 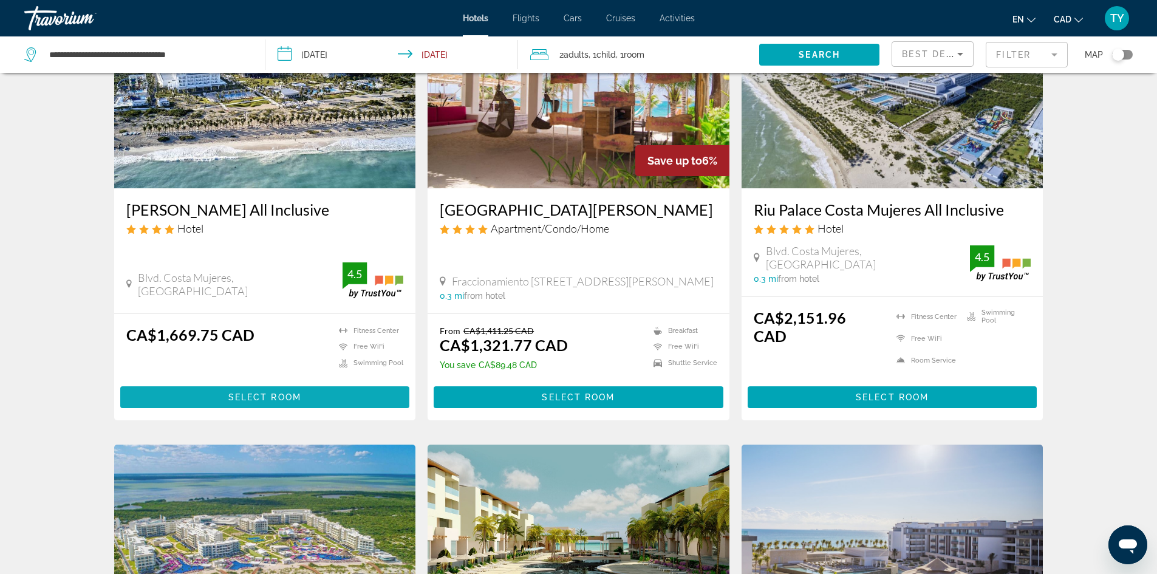 I want to click on a: Cars, so click(x=573, y=18).